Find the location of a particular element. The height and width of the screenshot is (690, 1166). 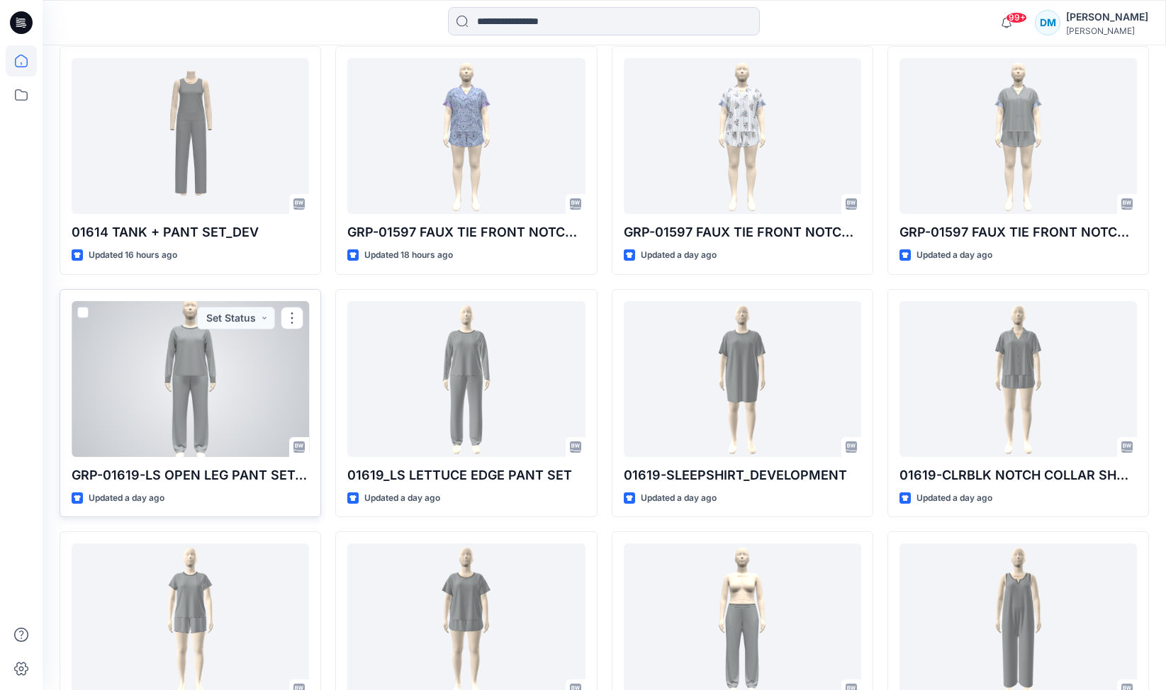

p: GRP-01619-LS OPEN LEG PANT SET_DEV is located at coordinates (190, 475).